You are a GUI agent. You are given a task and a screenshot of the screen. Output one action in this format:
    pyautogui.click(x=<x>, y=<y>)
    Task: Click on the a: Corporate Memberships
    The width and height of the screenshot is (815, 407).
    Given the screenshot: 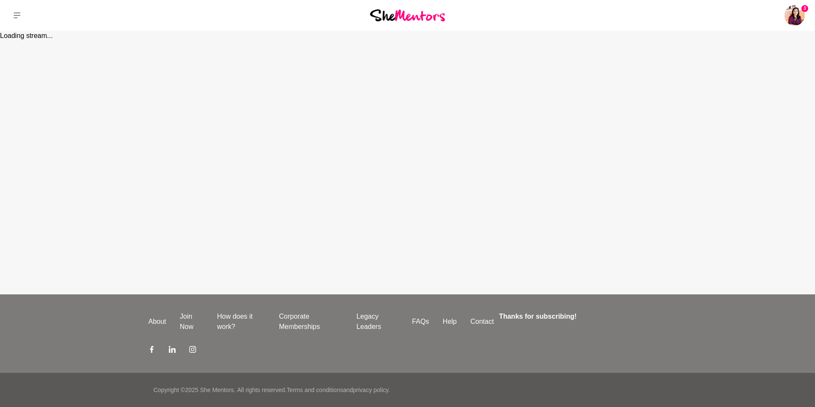 What is the action you would take?
    pyautogui.click(x=311, y=321)
    